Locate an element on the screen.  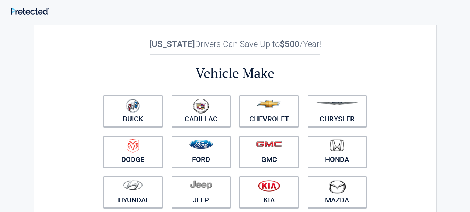
a: Buick is located at coordinates (133, 111).